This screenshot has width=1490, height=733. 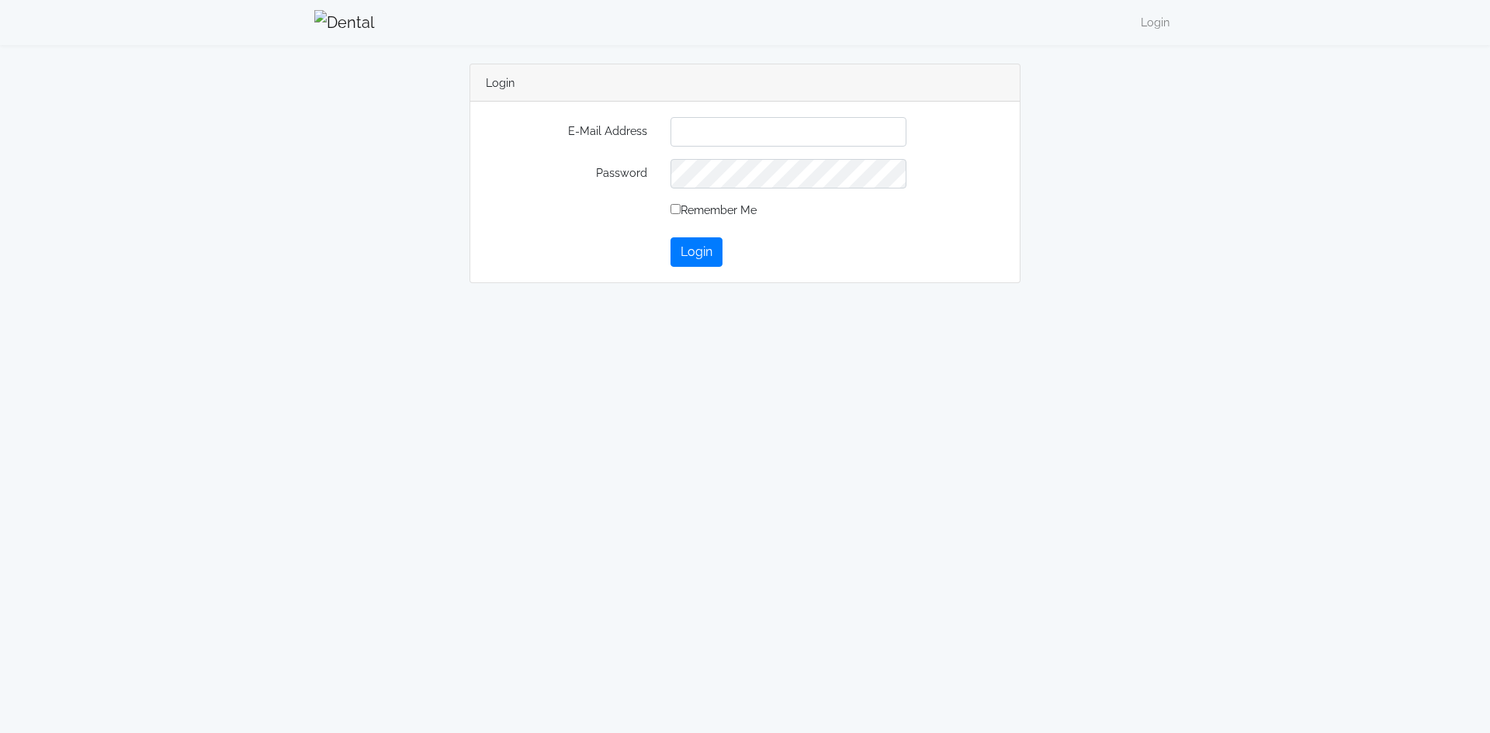 I want to click on img: Dental Whale Logo, so click(x=345, y=23).